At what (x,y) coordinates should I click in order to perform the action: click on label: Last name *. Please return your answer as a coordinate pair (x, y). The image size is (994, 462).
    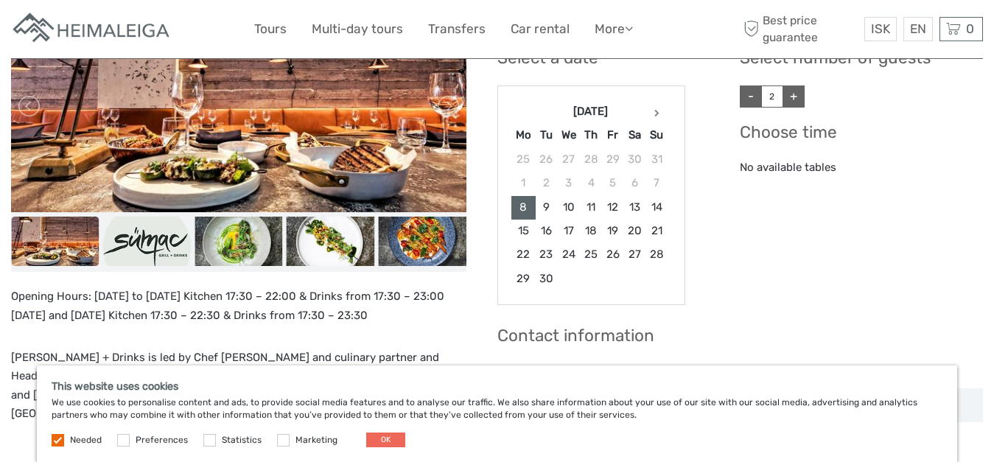
    Looking at the image, I should click on (781, 371).